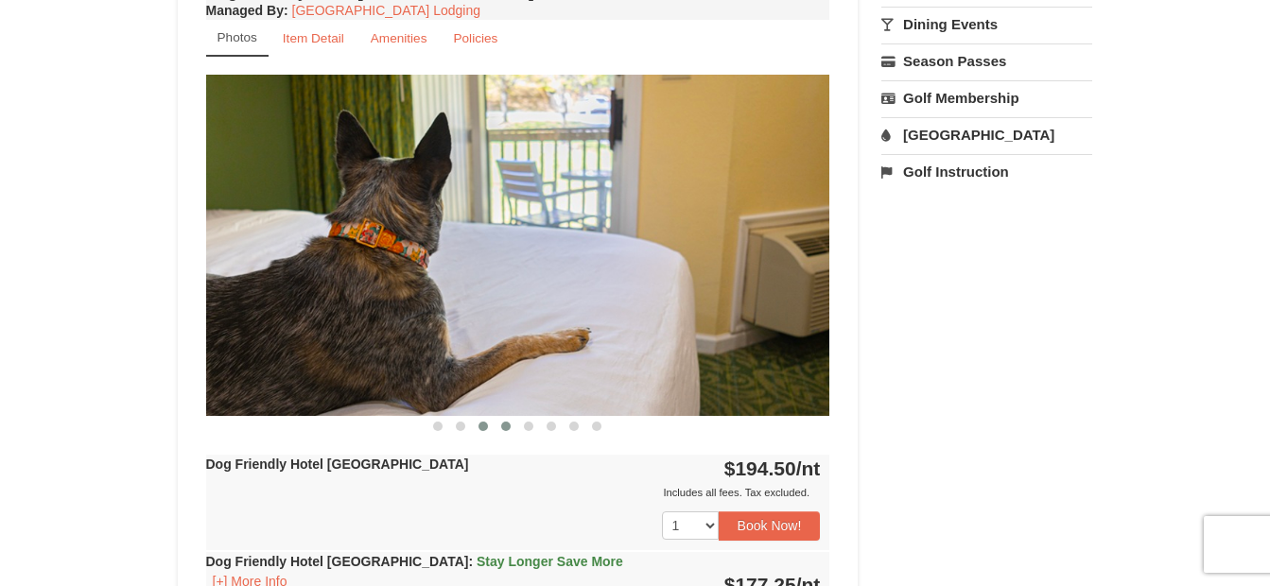  What do you see at coordinates (986, 24) in the screenshot?
I see `a: Dining Events` at bounding box center [986, 24].